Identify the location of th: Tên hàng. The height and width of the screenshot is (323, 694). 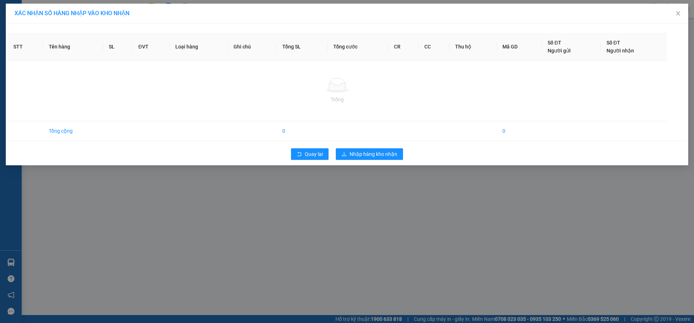
(73, 47).